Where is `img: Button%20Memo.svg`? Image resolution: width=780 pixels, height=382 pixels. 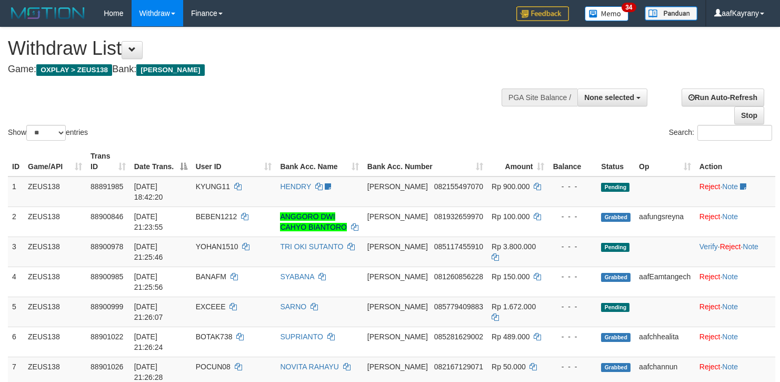 img: Button%20Memo.svg is located at coordinates (607, 14).